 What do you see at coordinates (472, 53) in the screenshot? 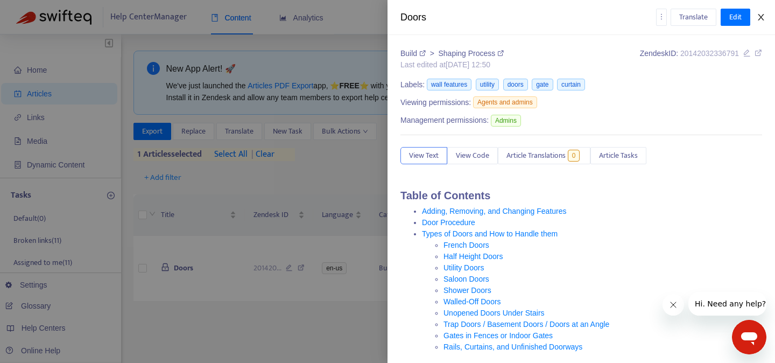
I see `a: Shaping Process` at bounding box center [472, 53].